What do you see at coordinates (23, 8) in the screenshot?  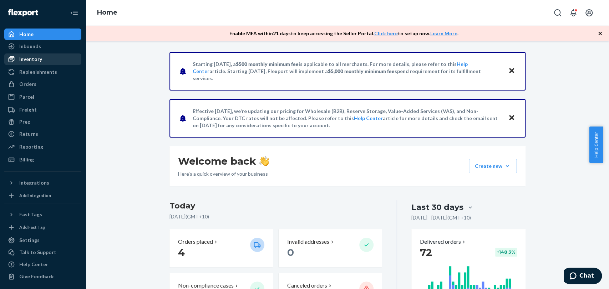 I see `span: Chat` at bounding box center [23, 8].